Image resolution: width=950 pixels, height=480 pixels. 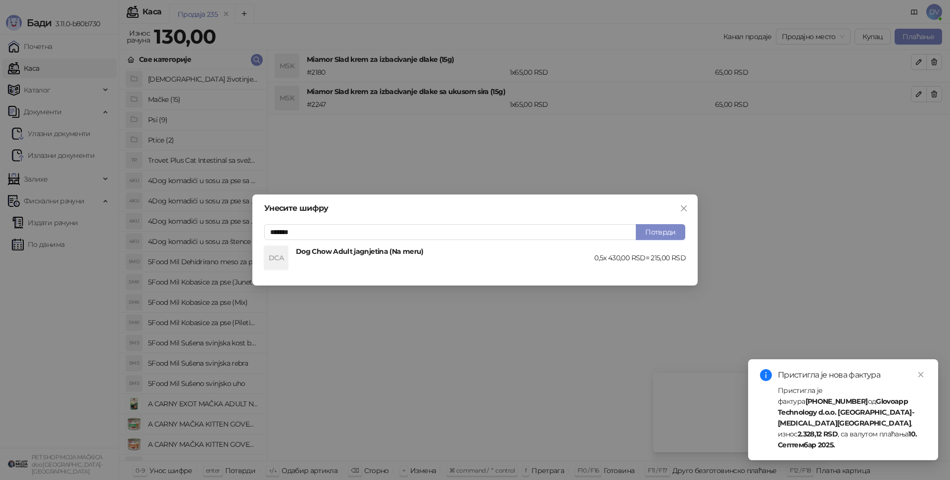 I want to click on div: 0,5 x 430,00 RSD = 215,00 RSD, so click(x=640, y=258).